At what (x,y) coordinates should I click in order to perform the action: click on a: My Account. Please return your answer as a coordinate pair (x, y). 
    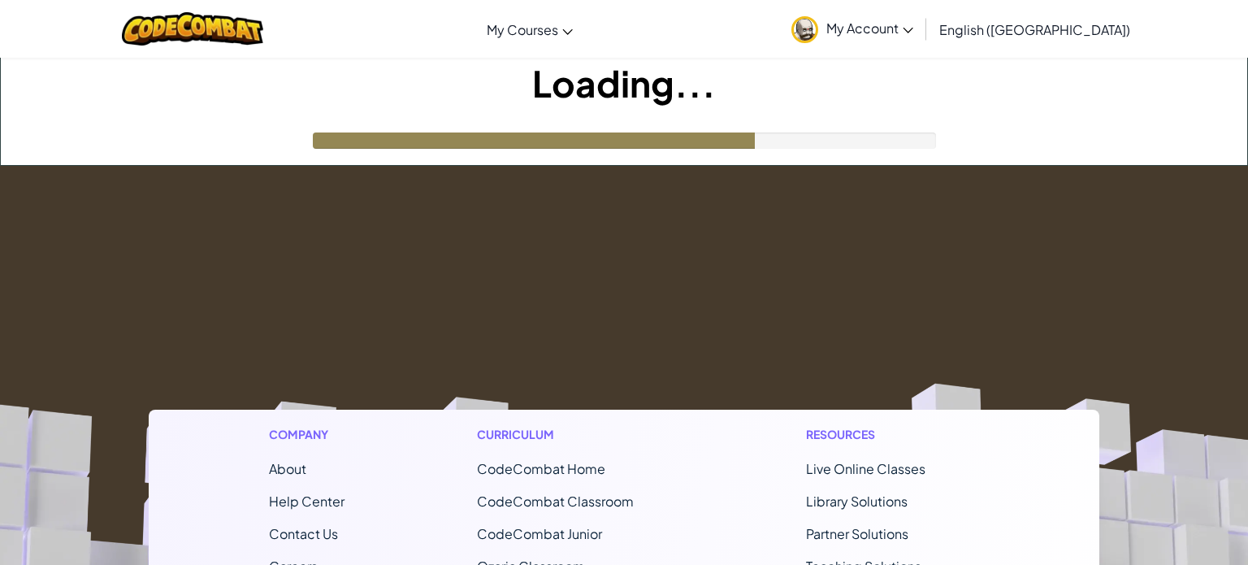
    Looking at the image, I should click on (853, 28).